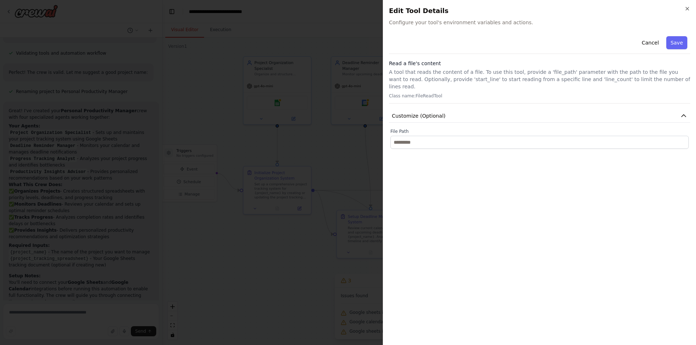 This screenshot has height=345, width=696. What do you see at coordinates (539, 96) in the screenshot?
I see `p: Class name: FileReadTool` at bounding box center [539, 96].